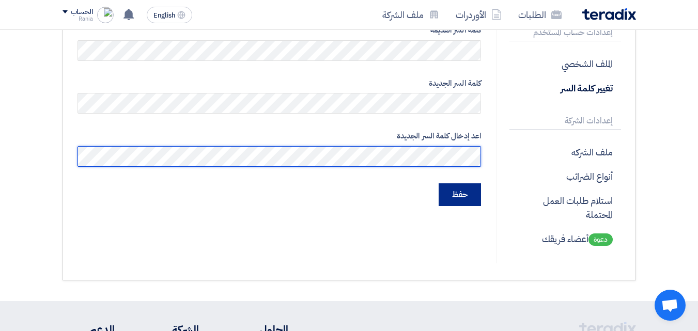 This screenshot has width=698, height=331. What do you see at coordinates (565, 152) in the screenshot?
I see `p: ملف الشركه` at bounding box center [565, 152].